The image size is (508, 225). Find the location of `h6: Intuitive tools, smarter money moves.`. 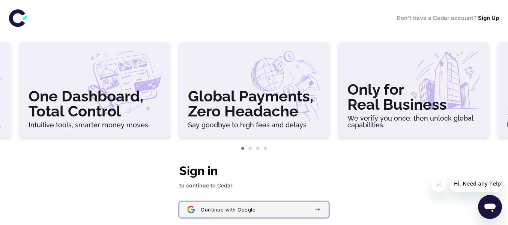

h6: Intuitive tools, smarter money moves. is located at coordinates (95, 125).